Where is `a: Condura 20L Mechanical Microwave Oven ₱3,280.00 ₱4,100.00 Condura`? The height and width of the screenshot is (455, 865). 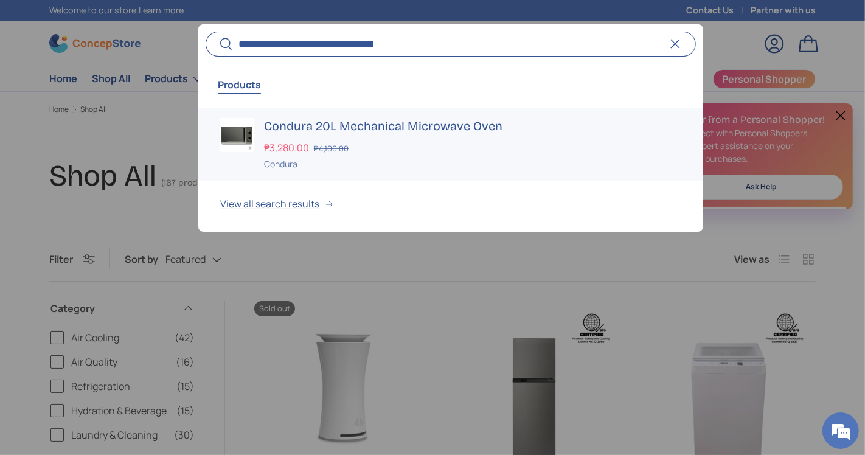
a: Condura 20L Mechanical Microwave Oven ₱3,280.00 ₱4,100.00 Condura is located at coordinates (450, 144).